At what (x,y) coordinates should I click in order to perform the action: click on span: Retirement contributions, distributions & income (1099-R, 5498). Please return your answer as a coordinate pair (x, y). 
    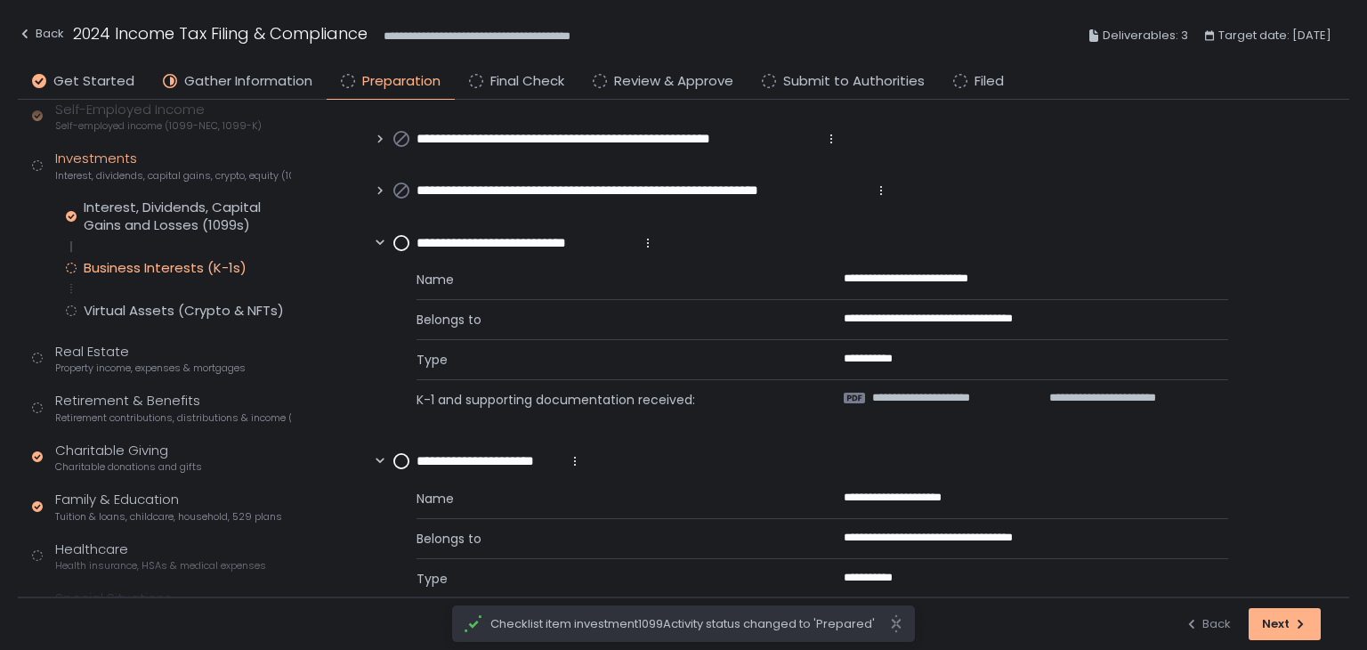
    Looking at the image, I should click on (173, 417).